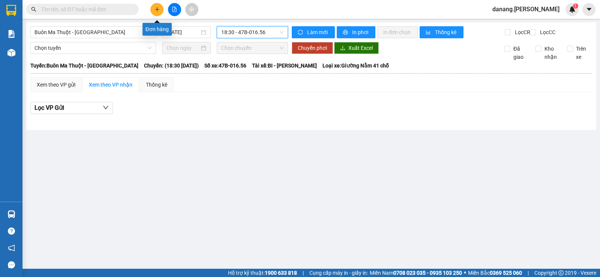 Image resolution: width=600 pixels, height=277 pixels. I want to click on input: 12/09/2025, so click(183, 32).